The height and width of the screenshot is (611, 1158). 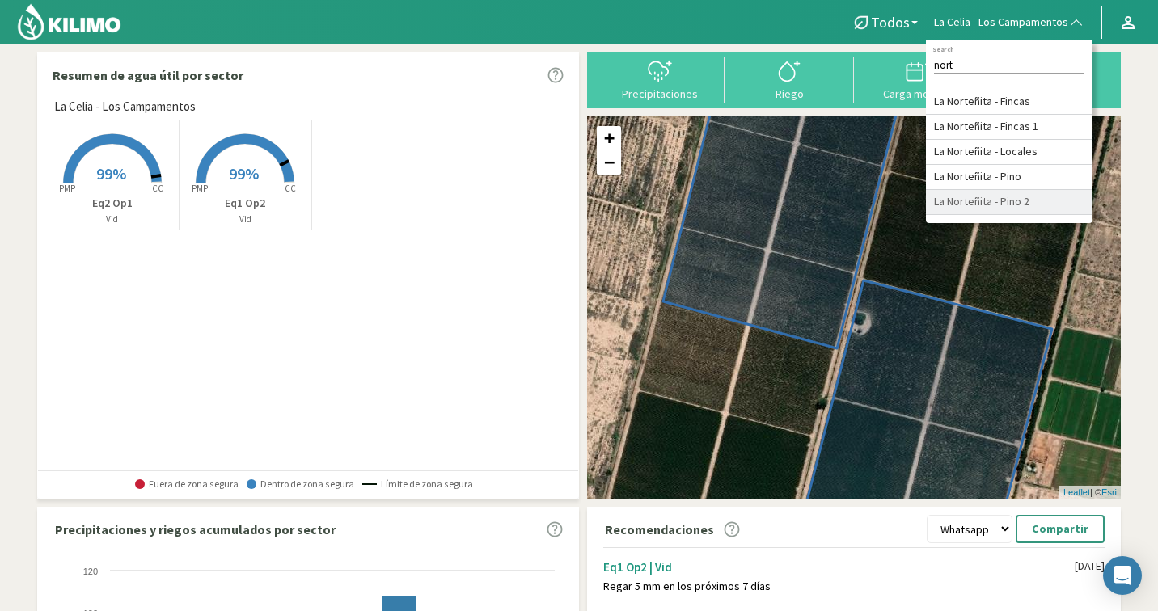 What do you see at coordinates (839, 567) in the screenshot?
I see `div: Eq1 Op2 | Vid` at bounding box center [839, 567].